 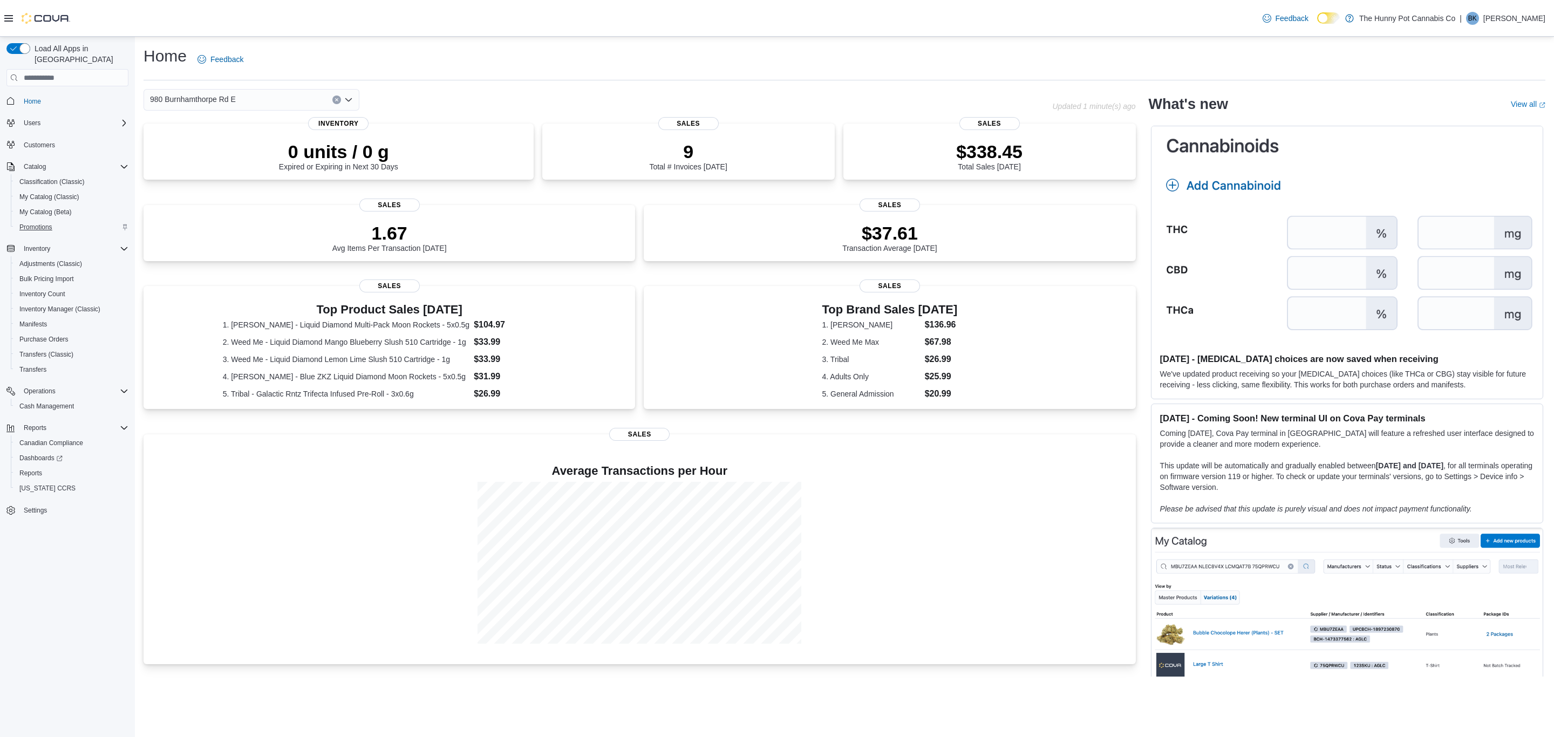 I want to click on button: Reports, so click(x=72, y=473).